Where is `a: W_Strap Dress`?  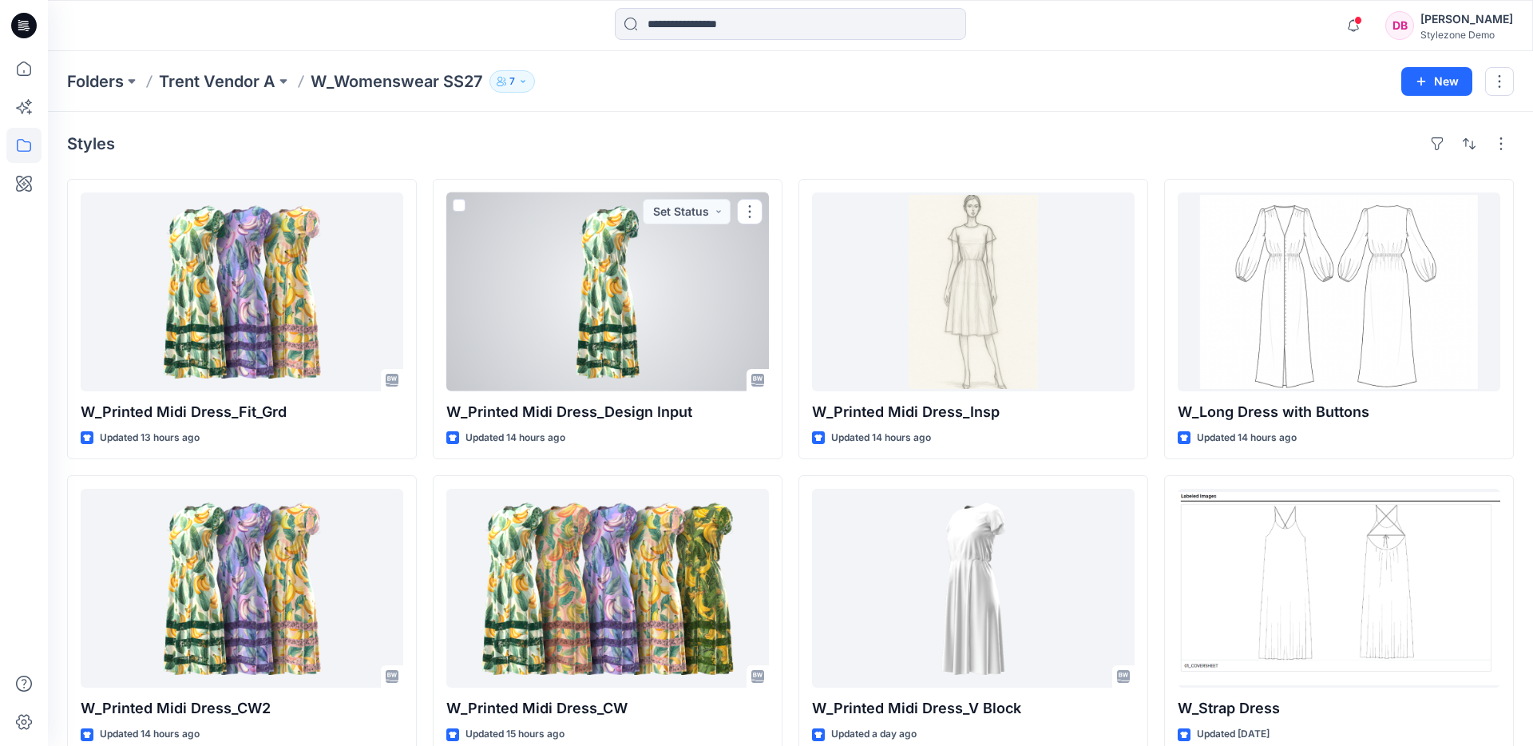
a: W_Strap Dress is located at coordinates (1339, 587).